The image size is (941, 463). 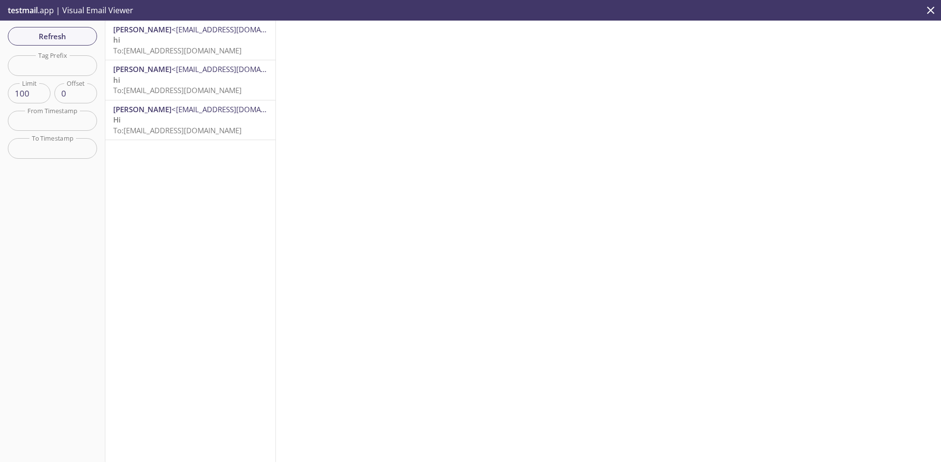 What do you see at coordinates (117, 120) in the screenshot?
I see `span: Hi` at bounding box center [117, 120].